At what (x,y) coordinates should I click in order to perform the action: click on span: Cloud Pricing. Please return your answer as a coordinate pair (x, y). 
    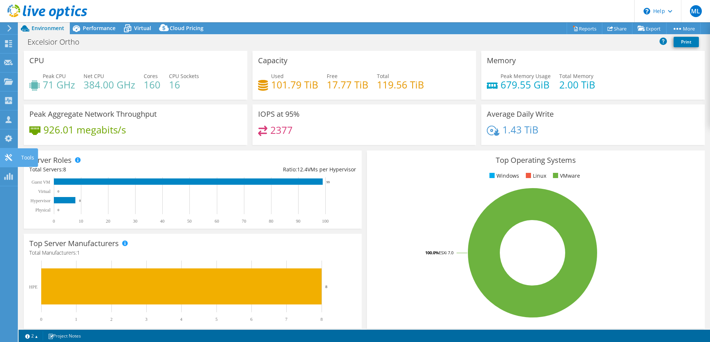
    Looking at the image, I should click on (186, 28).